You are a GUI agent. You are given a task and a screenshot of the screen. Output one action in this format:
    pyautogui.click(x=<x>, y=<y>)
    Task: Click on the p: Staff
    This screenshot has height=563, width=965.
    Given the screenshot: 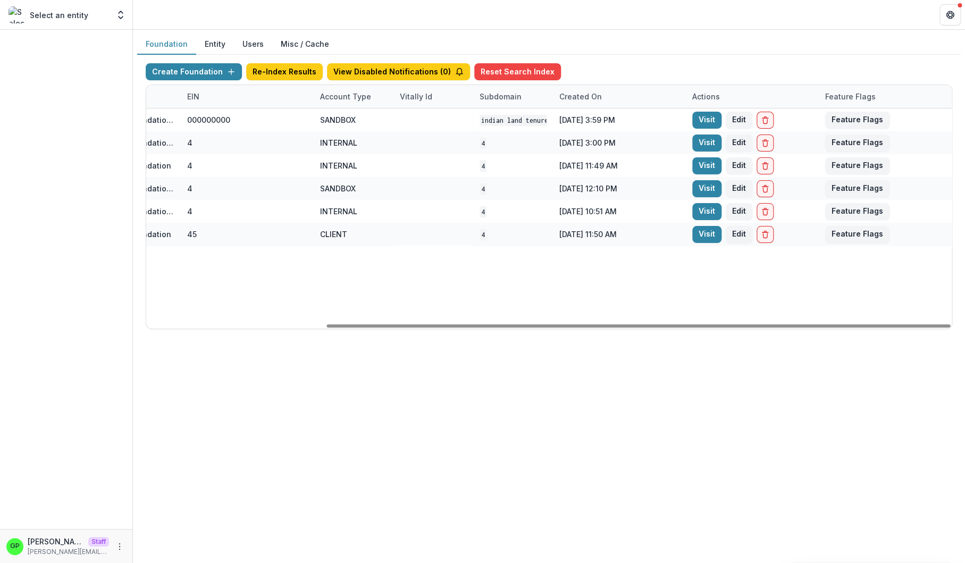 What is the action you would take?
    pyautogui.click(x=98, y=542)
    